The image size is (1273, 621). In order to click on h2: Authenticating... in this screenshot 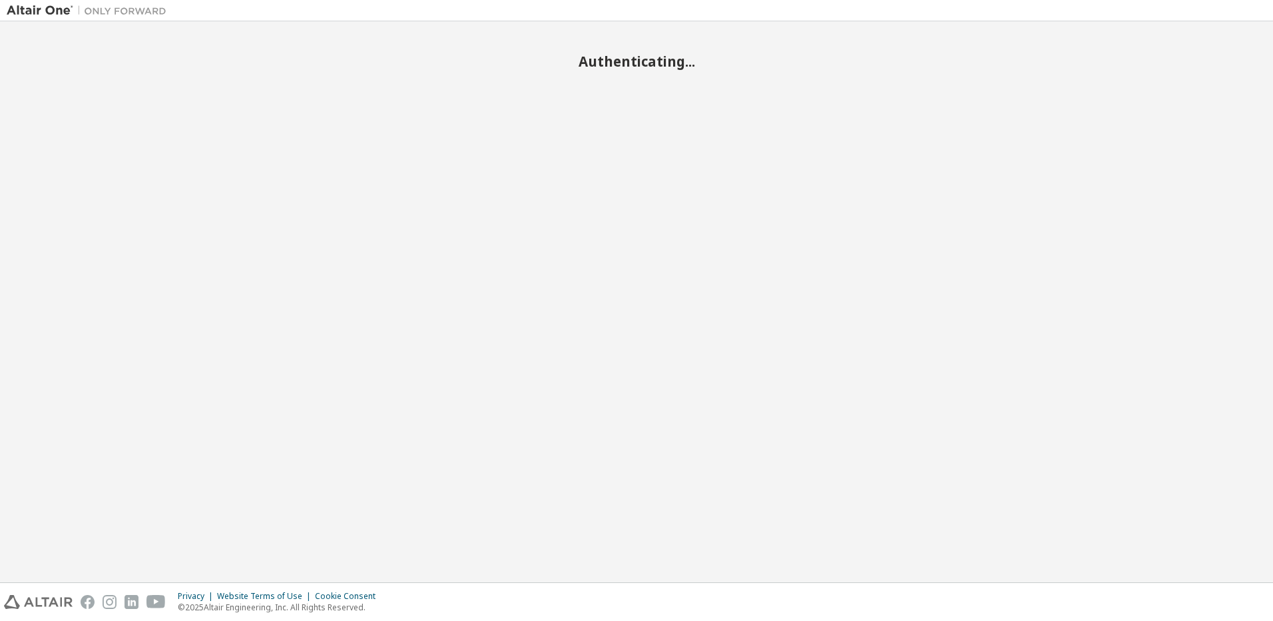, I will do `click(636, 61)`.